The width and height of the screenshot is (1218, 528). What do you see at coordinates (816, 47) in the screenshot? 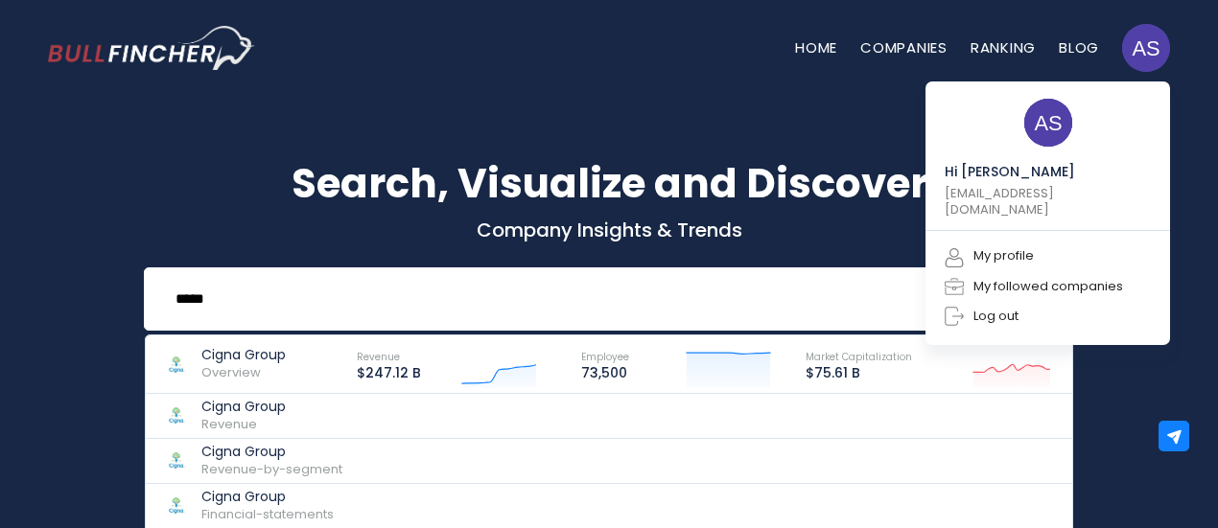
I see `a: Home` at bounding box center [816, 47].